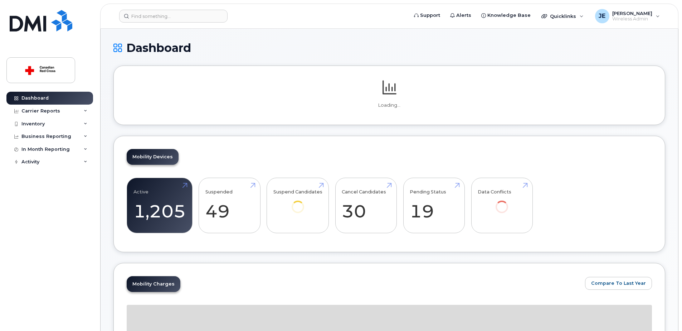 This screenshot has width=682, height=331. What do you see at coordinates (434, 205) in the screenshot?
I see `a: Pending Status 19` at bounding box center [434, 205].